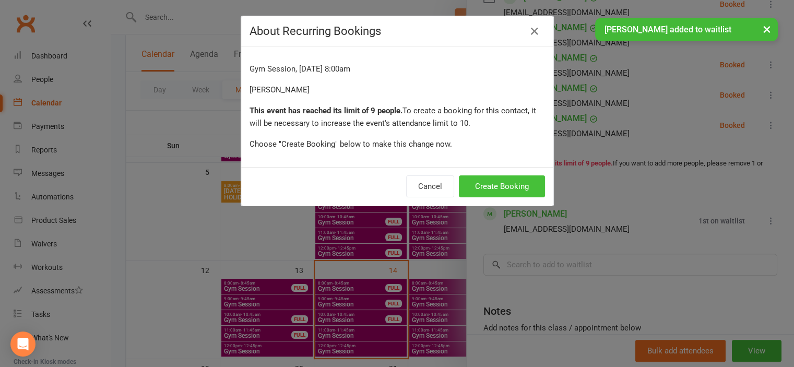 This screenshot has height=367, width=794. Describe the element at coordinates (397, 31) in the screenshot. I see `h4: About Recurring Bookings` at that location.